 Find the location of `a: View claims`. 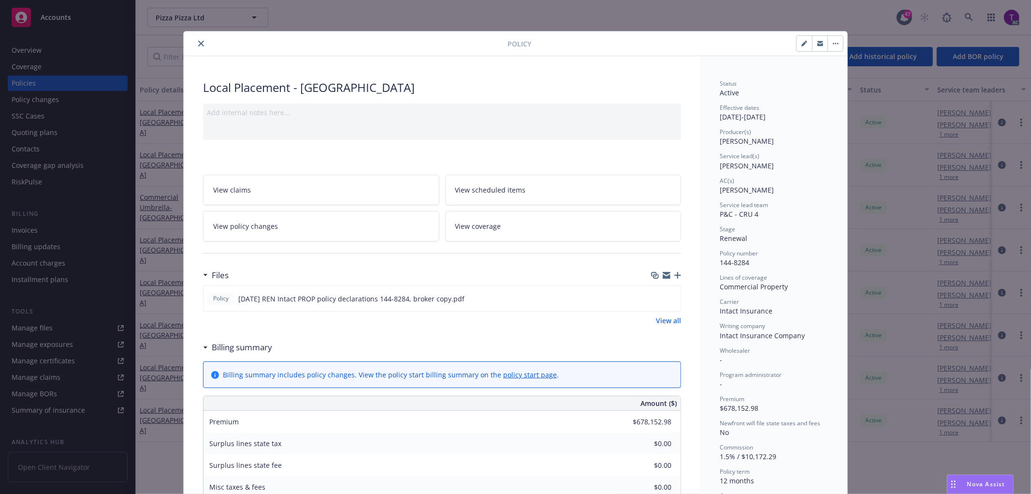

a: View claims is located at coordinates (321, 190).